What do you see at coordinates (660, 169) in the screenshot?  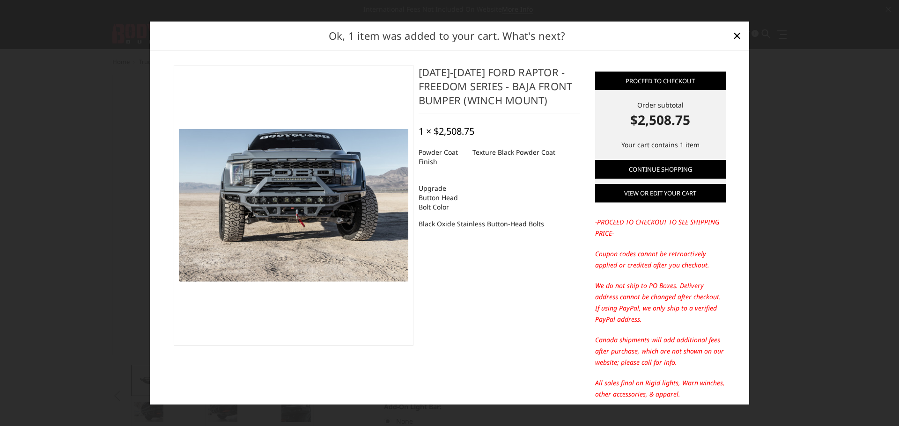 I see `a: Continue Shopping` at bounding box center [660, 169].